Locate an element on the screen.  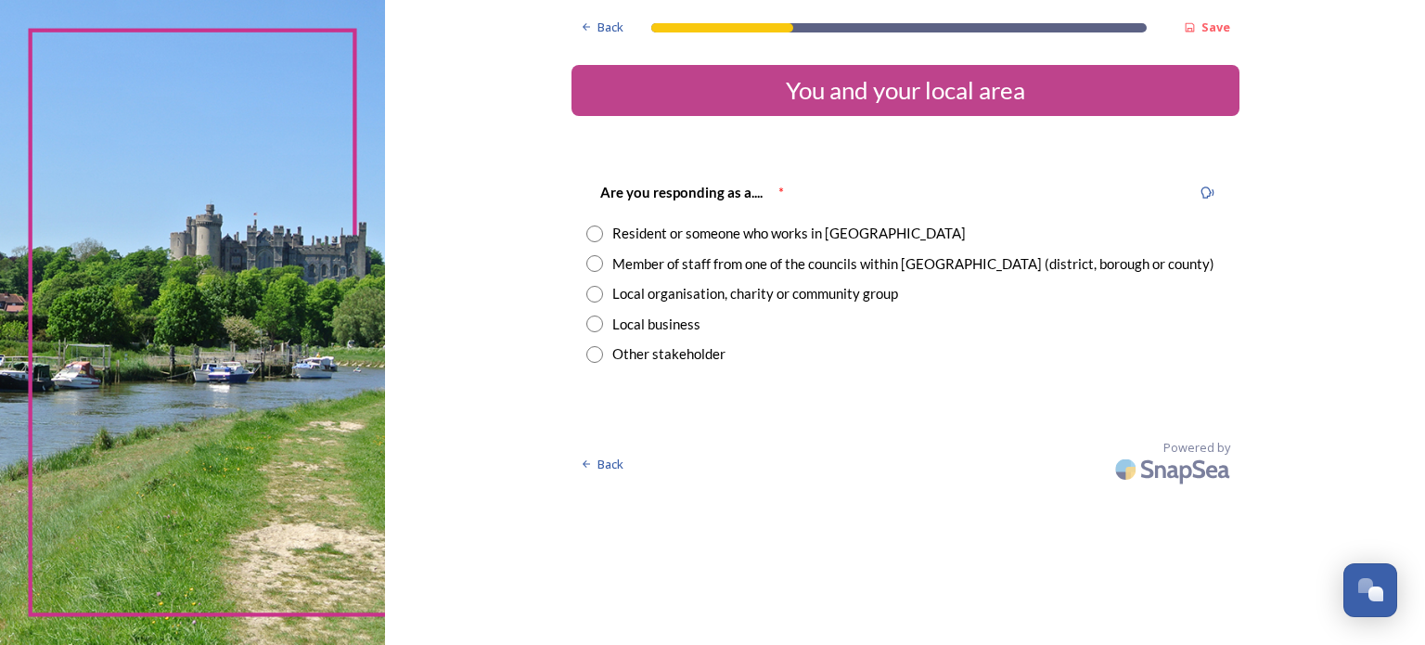
strong: Are you responding as a.... is located at coordinates (681, 192).